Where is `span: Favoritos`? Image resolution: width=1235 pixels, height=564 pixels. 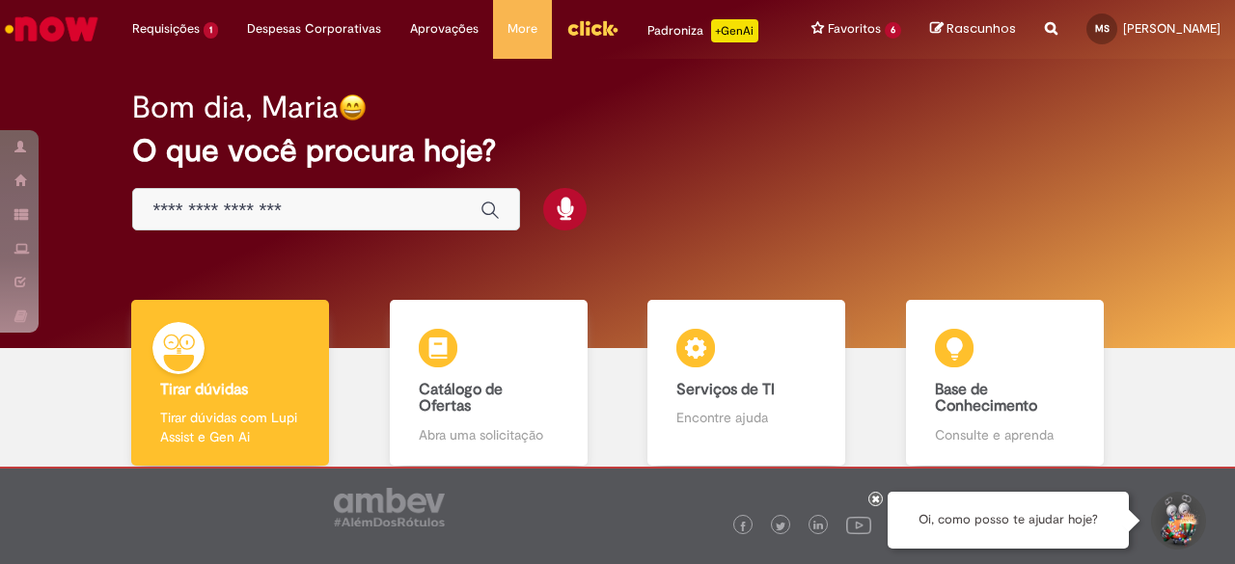
span: Favoritos is located at coordinates (854, 29).